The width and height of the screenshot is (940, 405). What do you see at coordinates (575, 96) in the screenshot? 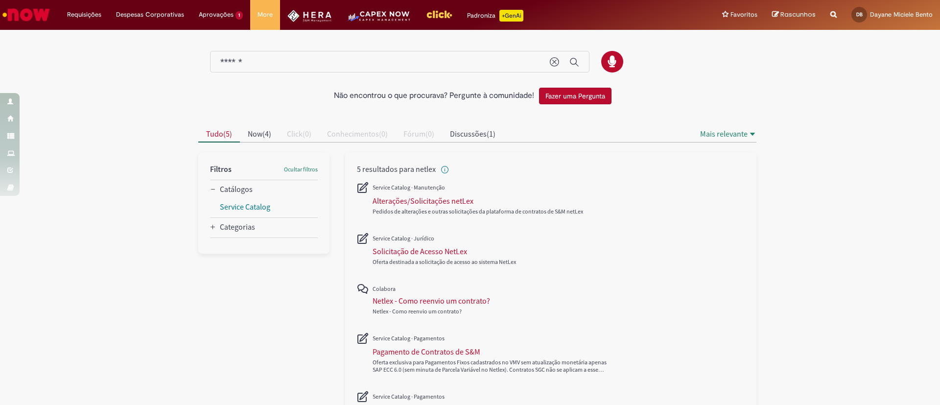
I see `button: Fazer uma Pergunta` at bounding box center [575, 96].